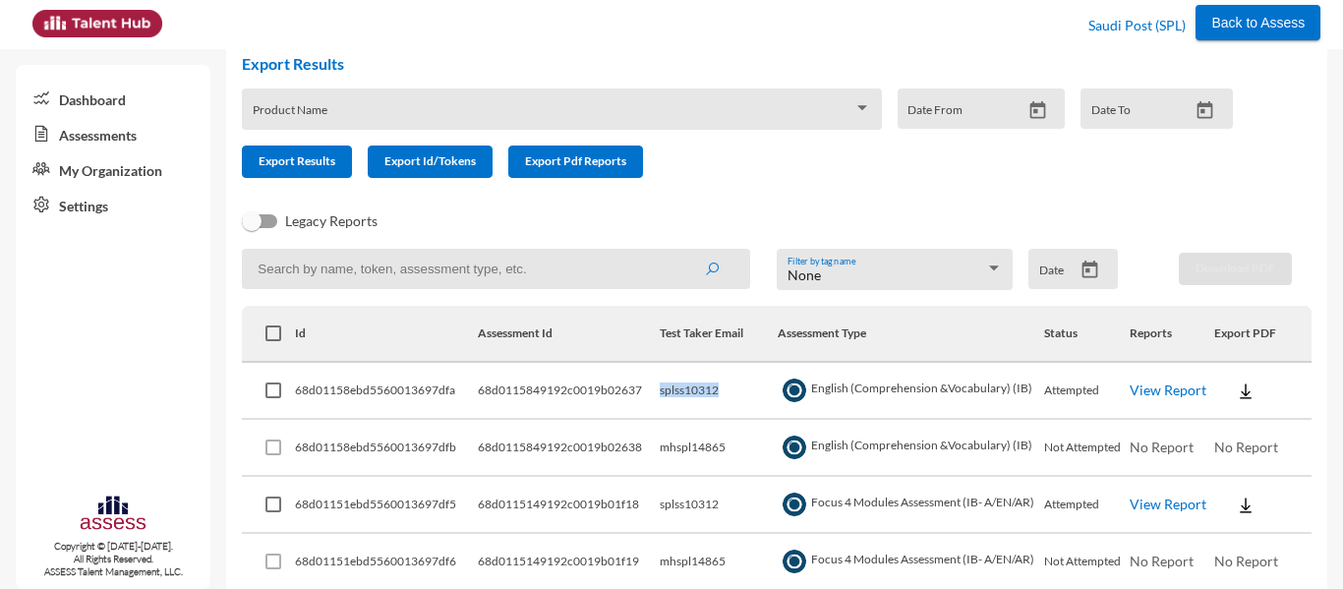  Describe the element at coordinates (1263, 334) in the screenshot. I see `th: Export PDF` at that location.